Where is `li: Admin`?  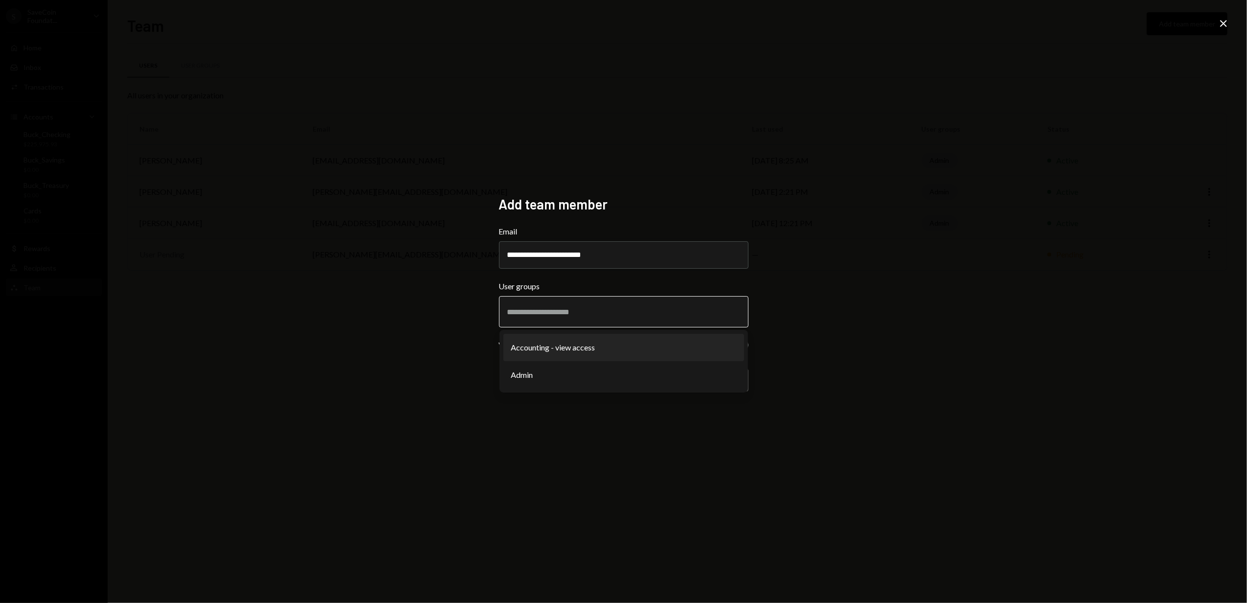
li: Admin is located at coordinates (624, 375).